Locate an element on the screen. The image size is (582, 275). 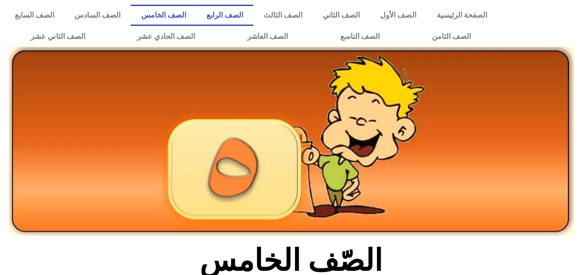
a: الصف الرابع is located at coordinates (224, 15).